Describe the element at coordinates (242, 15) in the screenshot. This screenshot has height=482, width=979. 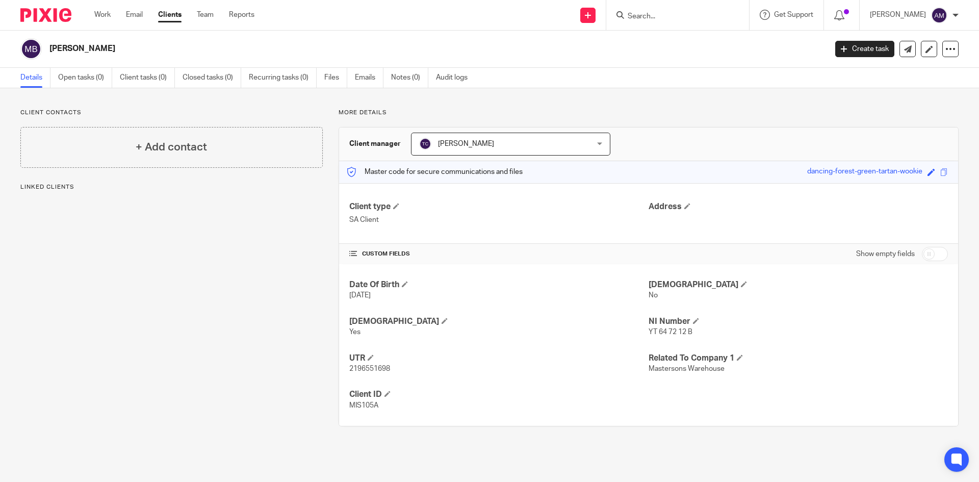
I see `a: Reports` at that location.